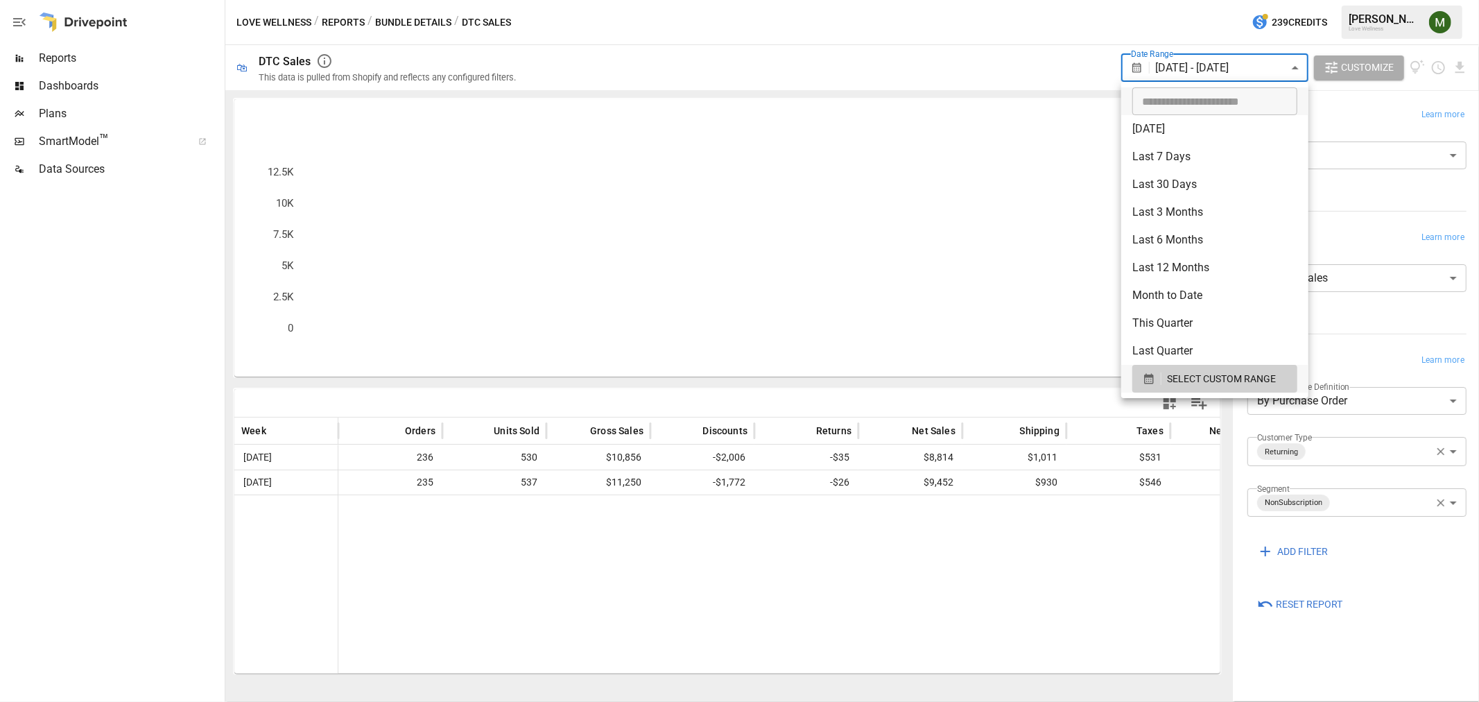  What do you see at coordinates (1214, 351) in the screenshot?
I see `li: Last Quarter` at bounding box center [1214, 351].